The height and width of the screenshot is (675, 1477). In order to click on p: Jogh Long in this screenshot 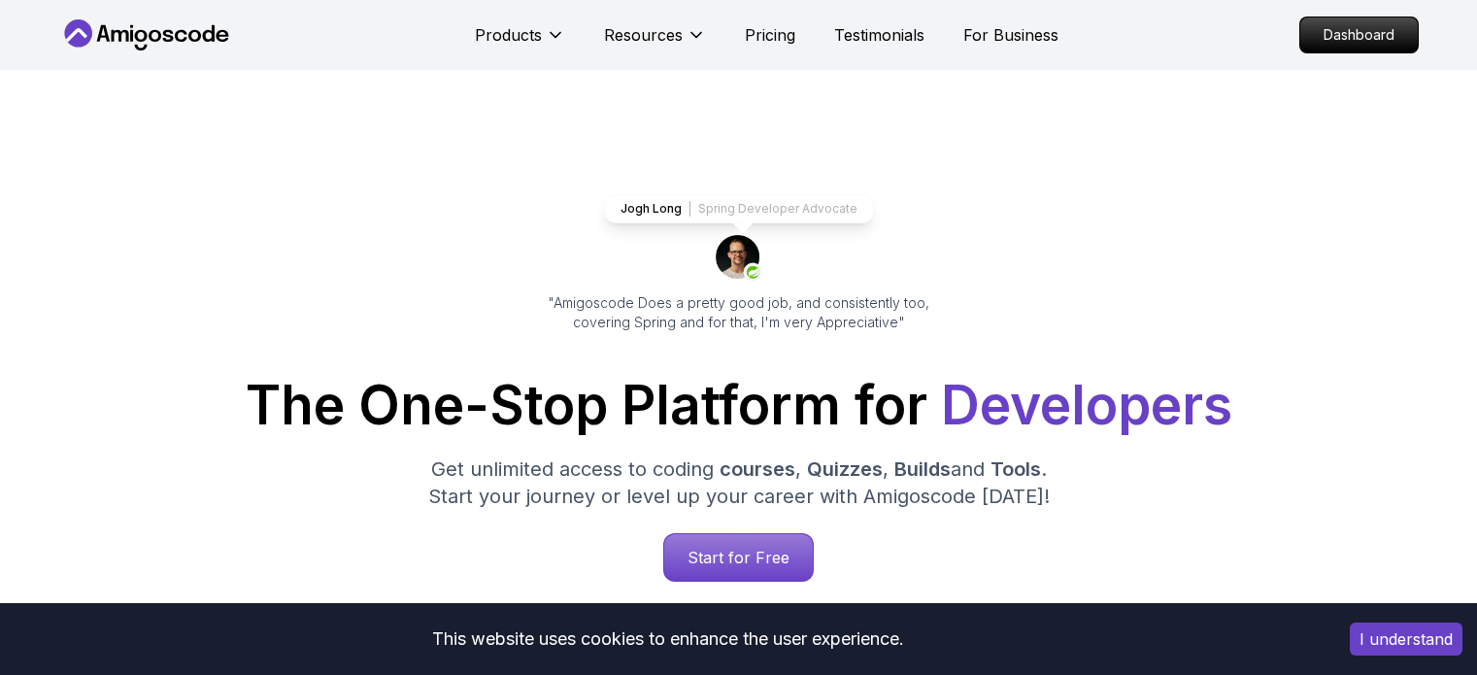, I will do `click(651, 209)`.